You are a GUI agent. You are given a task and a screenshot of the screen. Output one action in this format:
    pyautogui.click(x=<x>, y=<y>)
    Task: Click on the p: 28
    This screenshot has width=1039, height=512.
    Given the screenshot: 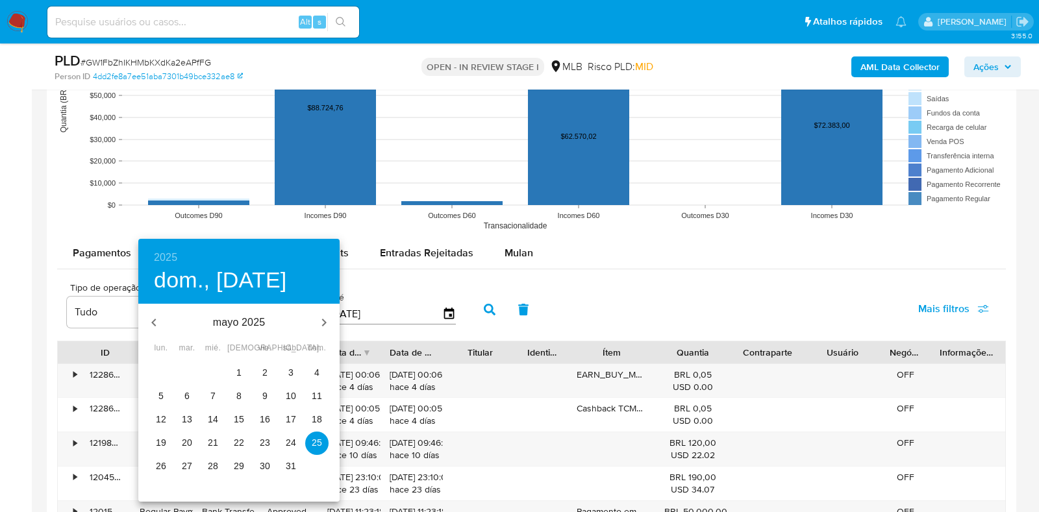 What is the action you would take?
    pyautogui.click(x=213, y=466)
    